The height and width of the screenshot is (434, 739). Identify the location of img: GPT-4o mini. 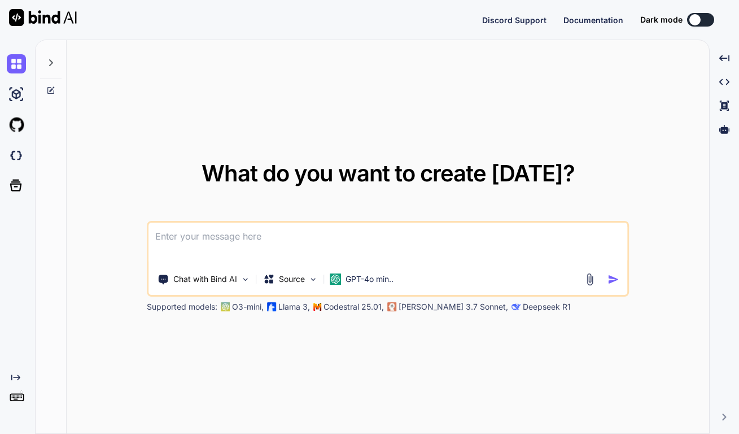
(335, 279).